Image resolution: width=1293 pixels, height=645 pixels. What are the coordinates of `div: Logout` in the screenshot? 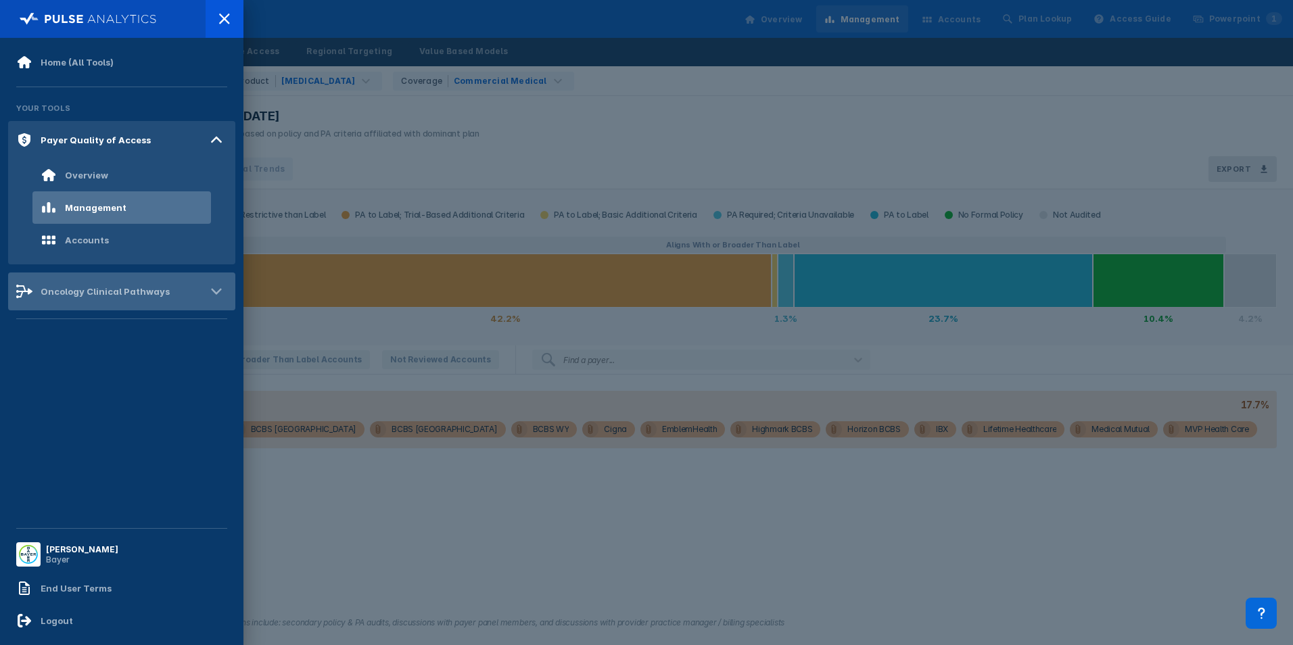 It's located at (57, 621).